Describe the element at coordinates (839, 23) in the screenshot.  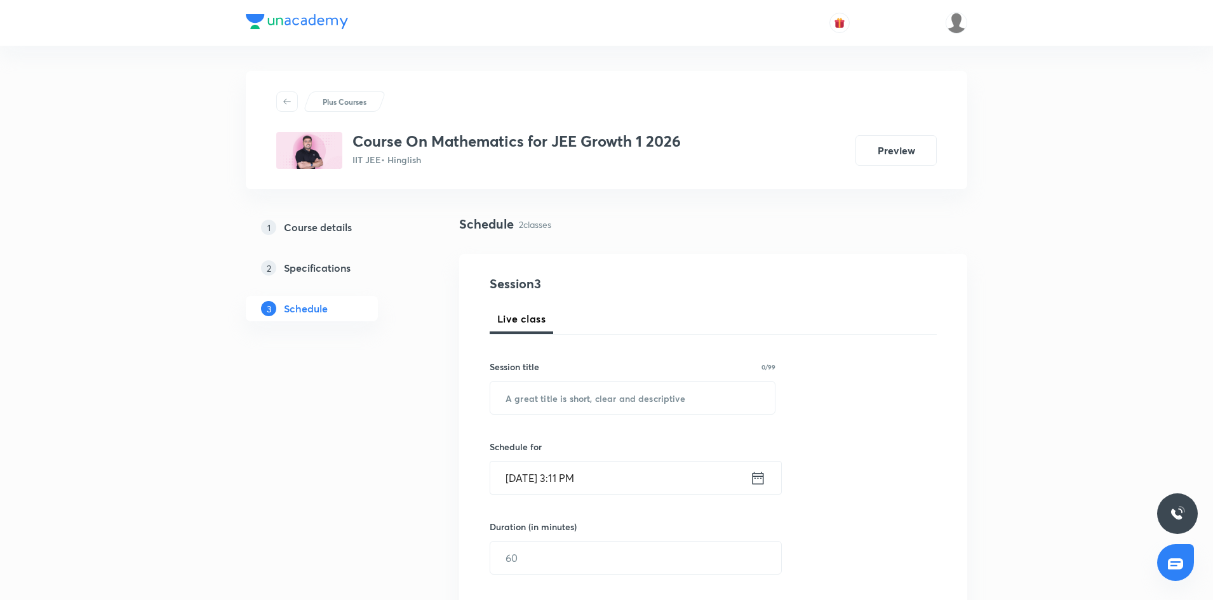
I see `img: avatar` at that location.